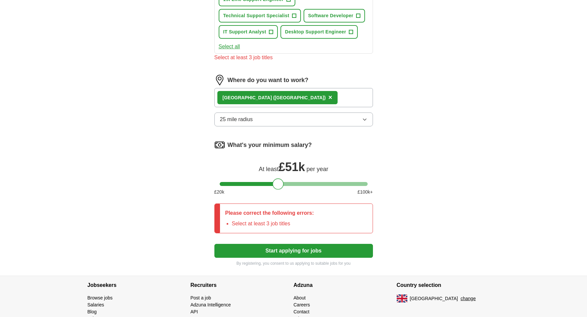 This screenshot has width=587, height=317. Describe the element at coordinates (245, 32) in the screenshot. I see `span: IT Support Analyst` at that location.